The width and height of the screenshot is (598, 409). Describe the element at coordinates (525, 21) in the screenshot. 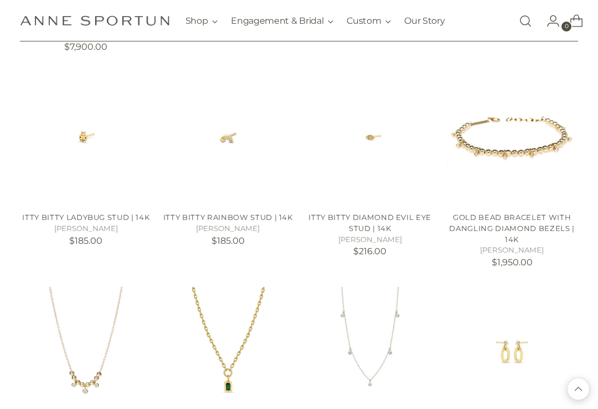

I see `a: Open search modal` at that location.